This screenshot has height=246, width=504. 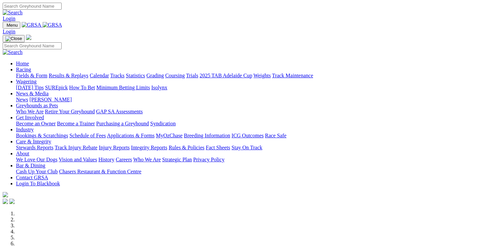 What do you see at coordinates (68, 75) in the screenshot?
I see `a: Results & Replays` at bounding box center [68, 75].